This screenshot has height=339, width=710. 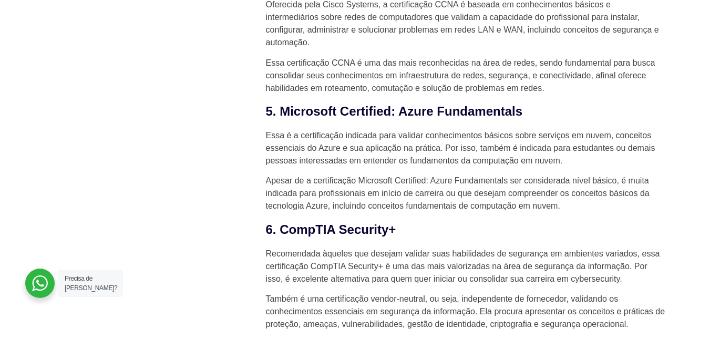 I want to click on div: Widget de chat, so click(x=684, y=314).